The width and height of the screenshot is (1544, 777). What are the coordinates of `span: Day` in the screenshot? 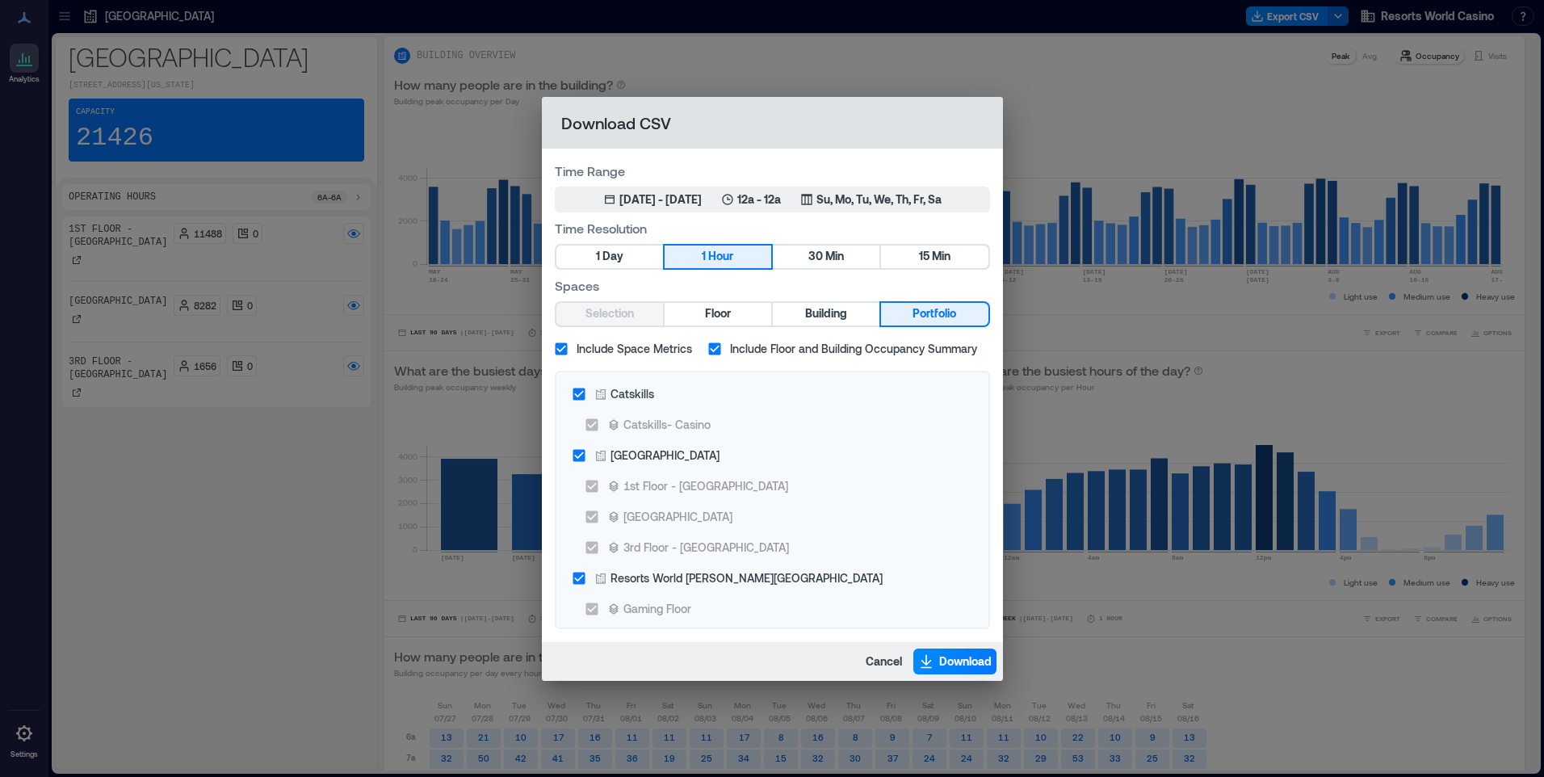 It's located at (613, 256).